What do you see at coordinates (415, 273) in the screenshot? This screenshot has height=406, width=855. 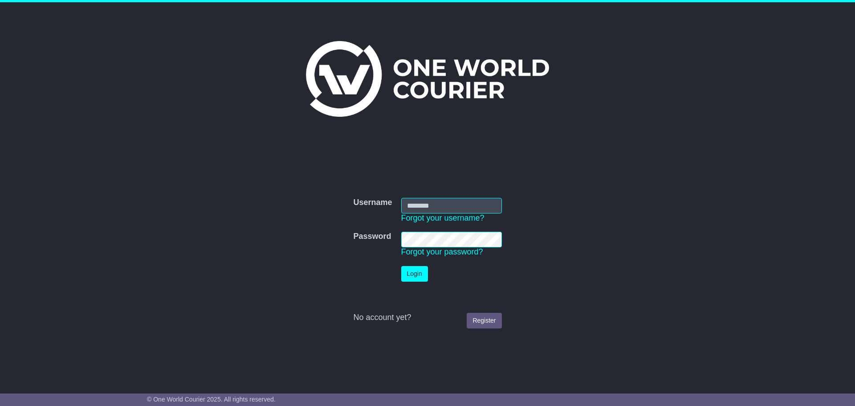 I see `button: Login` at bounding box center [415, 273].